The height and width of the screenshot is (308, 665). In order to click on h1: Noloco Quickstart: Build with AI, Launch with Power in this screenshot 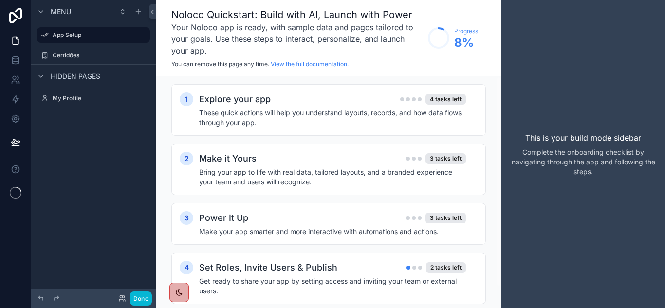, I will do `click(297, 15)`.